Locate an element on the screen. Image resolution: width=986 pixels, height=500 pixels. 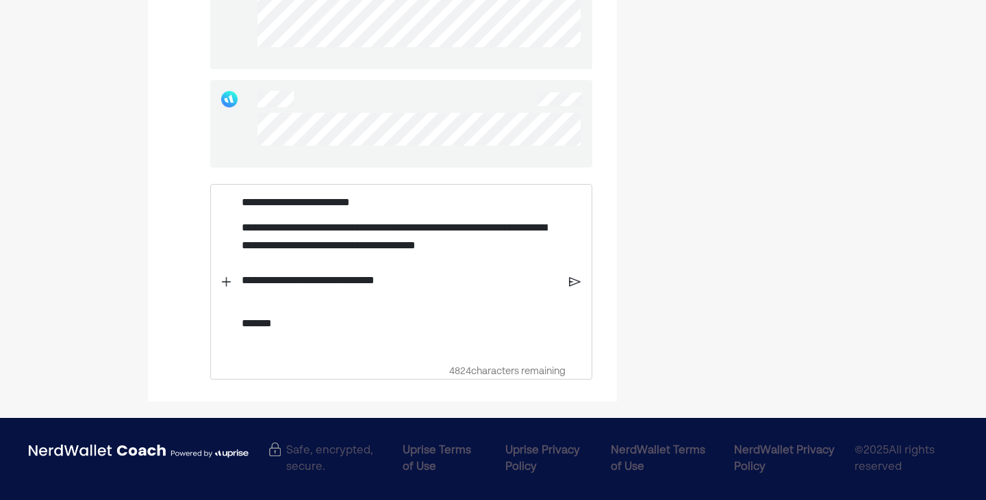
div: Rich Text Editor. Editing area: main is located at coordinates (399, 272).